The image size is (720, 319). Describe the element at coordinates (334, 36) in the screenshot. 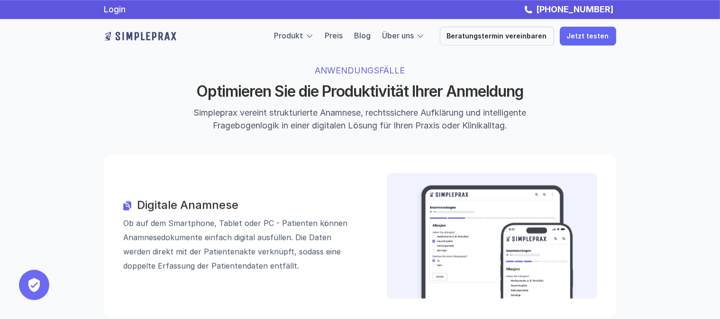

I see `a: Preis` at that location.